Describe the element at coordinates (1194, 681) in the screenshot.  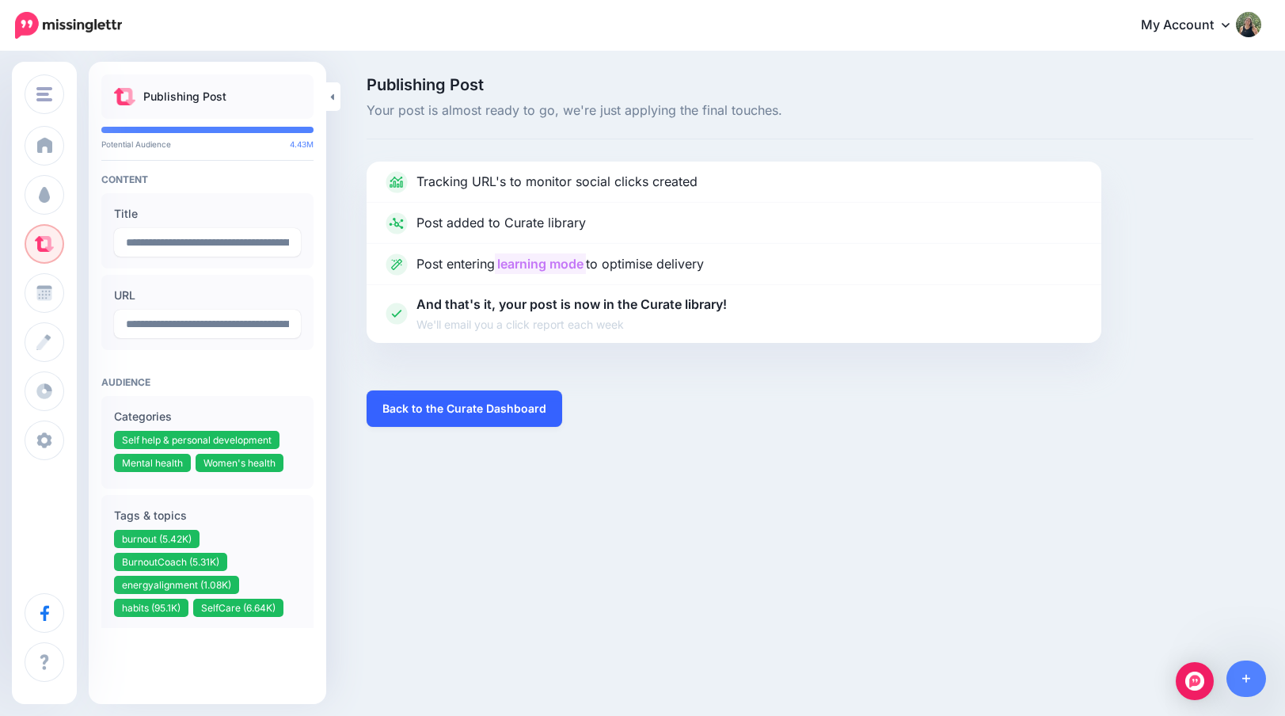
I see `div: Open Intercom Messenger` at that location.